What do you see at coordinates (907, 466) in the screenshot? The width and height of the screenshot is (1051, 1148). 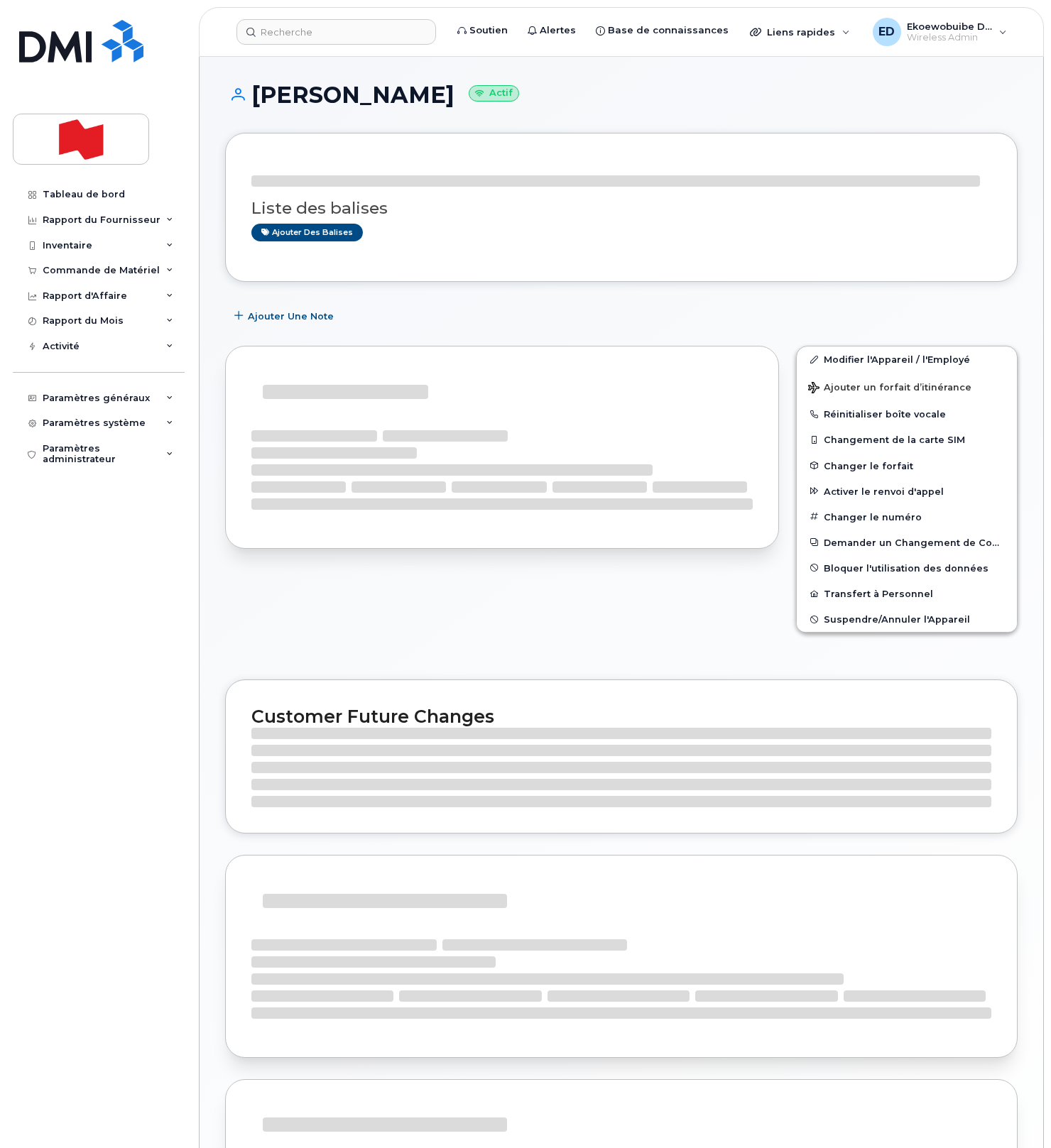 I see `button: Changer le forfait` at bounding box center [907, 466].